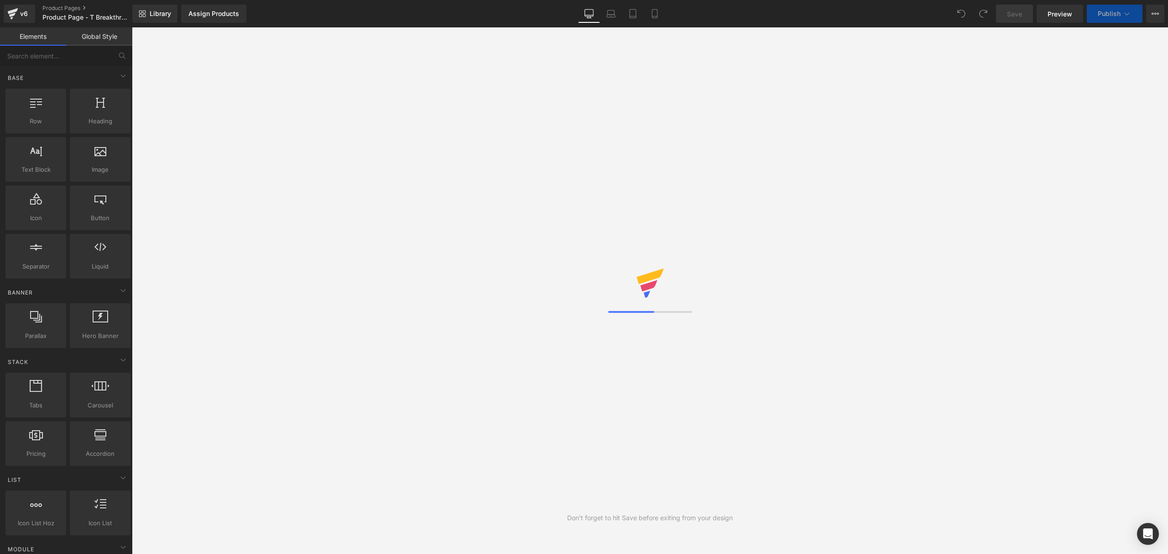 The width and height of the screenshot is (1168, 554). Describe the element at coordinates (1060, 14) in the screenshot. I see `span: Preview` at that location.